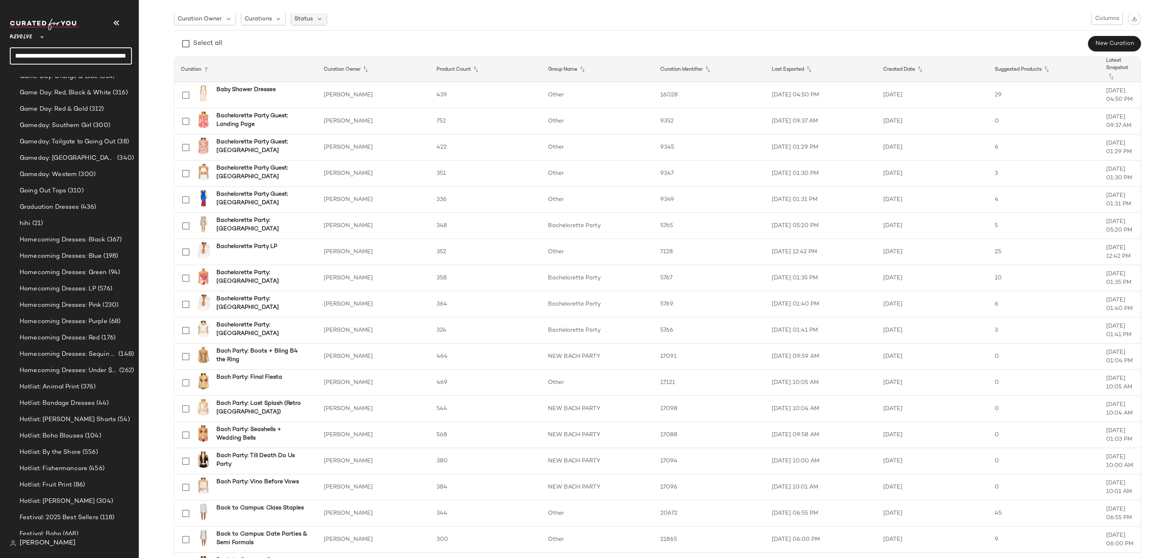  What do you see at coordinates (710, 200) in the screenshot?
I see `td: 9349` at bounding box center [710, 200].